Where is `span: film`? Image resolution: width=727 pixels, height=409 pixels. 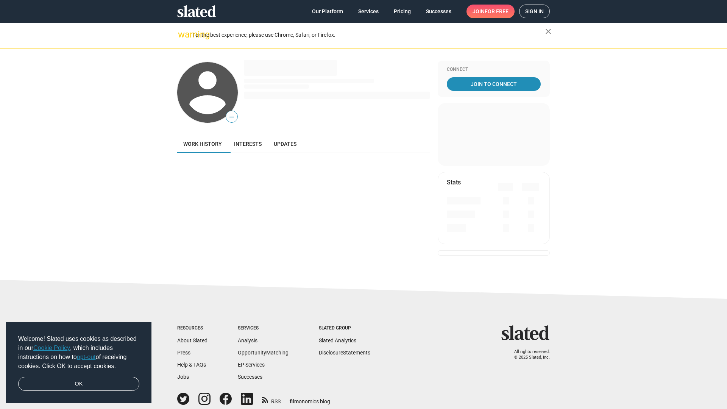 span: film is located at coordinates (294, 401).